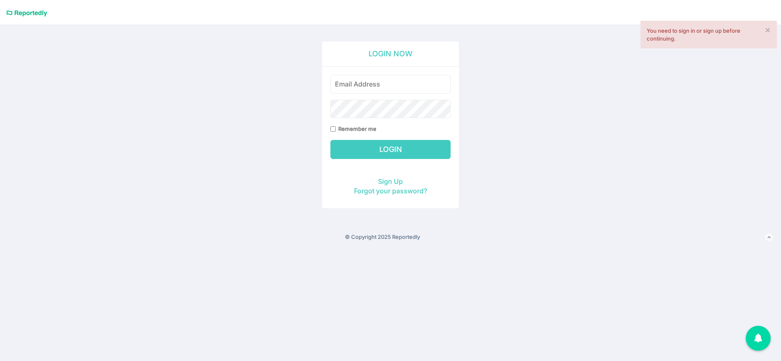 This screenshot has height=361, width=781. What do you see at coordinates (390, 150) in the screenshot?
I see `input: Login` at bounding box center [390, 150].